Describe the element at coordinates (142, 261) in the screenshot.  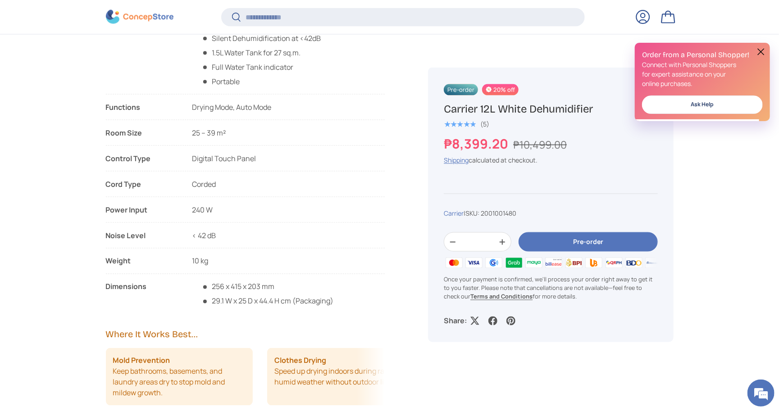
I see `div: Weight` at that location.